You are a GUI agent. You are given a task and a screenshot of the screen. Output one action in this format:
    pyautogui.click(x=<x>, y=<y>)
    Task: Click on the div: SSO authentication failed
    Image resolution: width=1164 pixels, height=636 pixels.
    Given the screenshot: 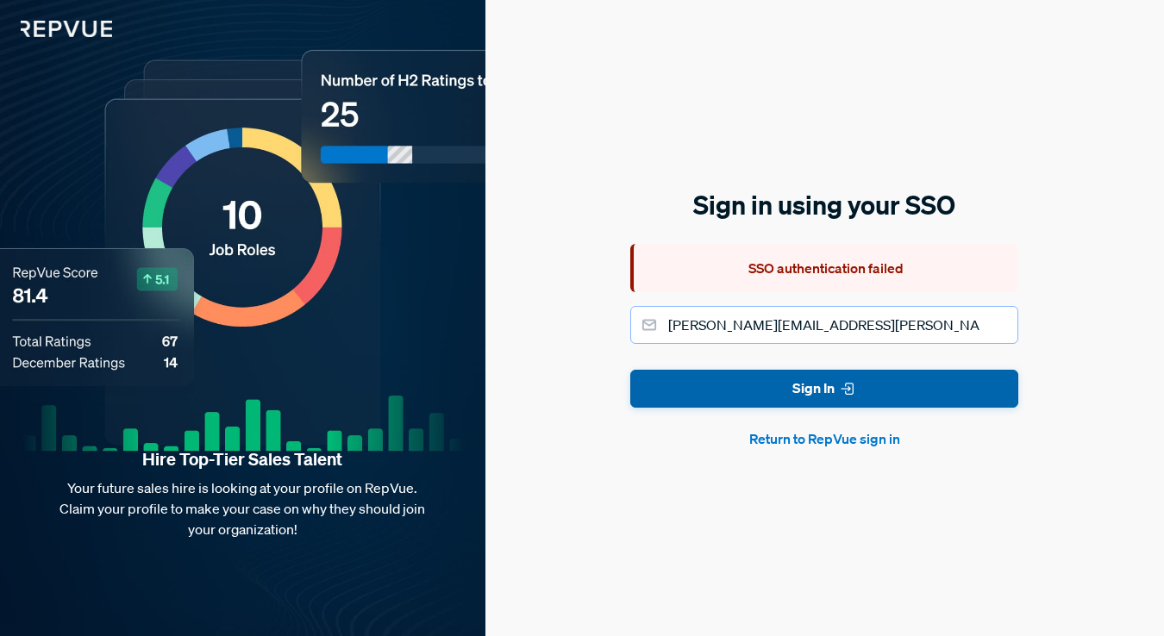 What is the action you would take?
    pyautogui.click(x=824, y=268)
    